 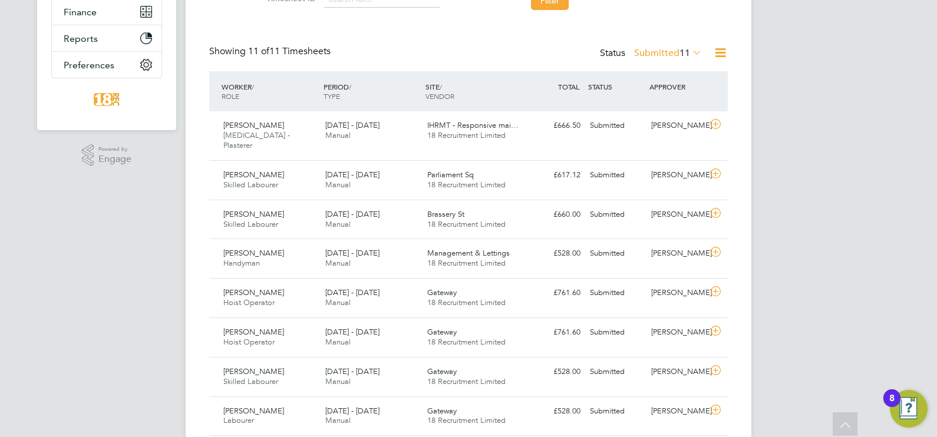 I want to click on span: Handyman, so click(x=242, y=263).